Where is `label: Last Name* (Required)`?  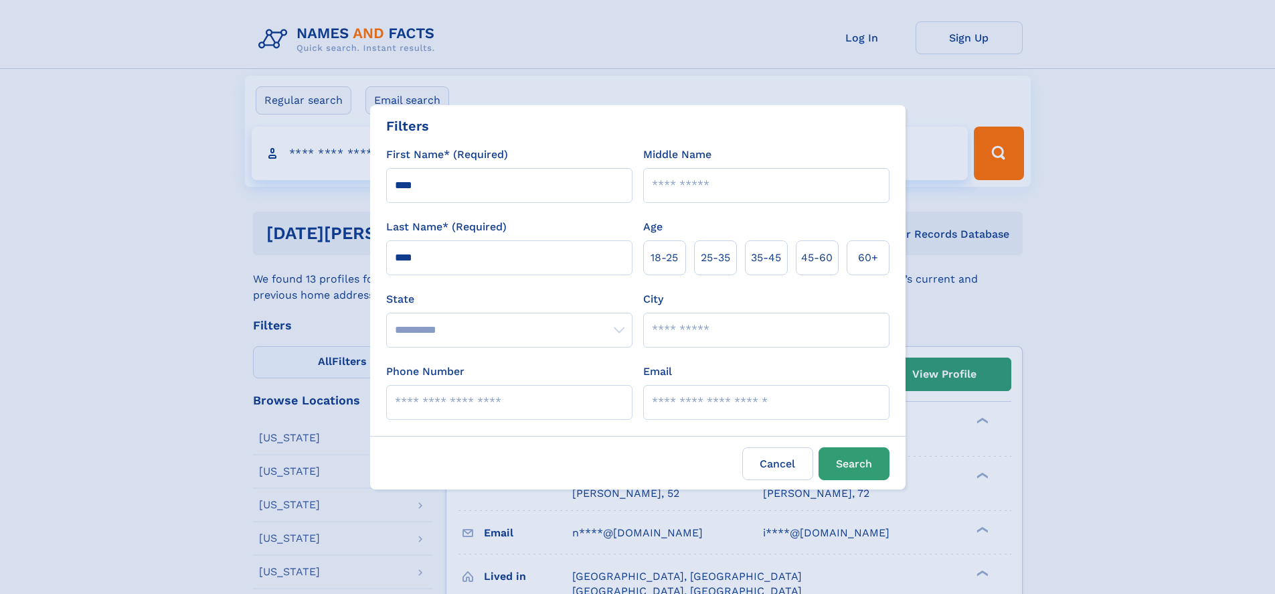
label: Last Name* (Required) is located at coordinates (446, 227).